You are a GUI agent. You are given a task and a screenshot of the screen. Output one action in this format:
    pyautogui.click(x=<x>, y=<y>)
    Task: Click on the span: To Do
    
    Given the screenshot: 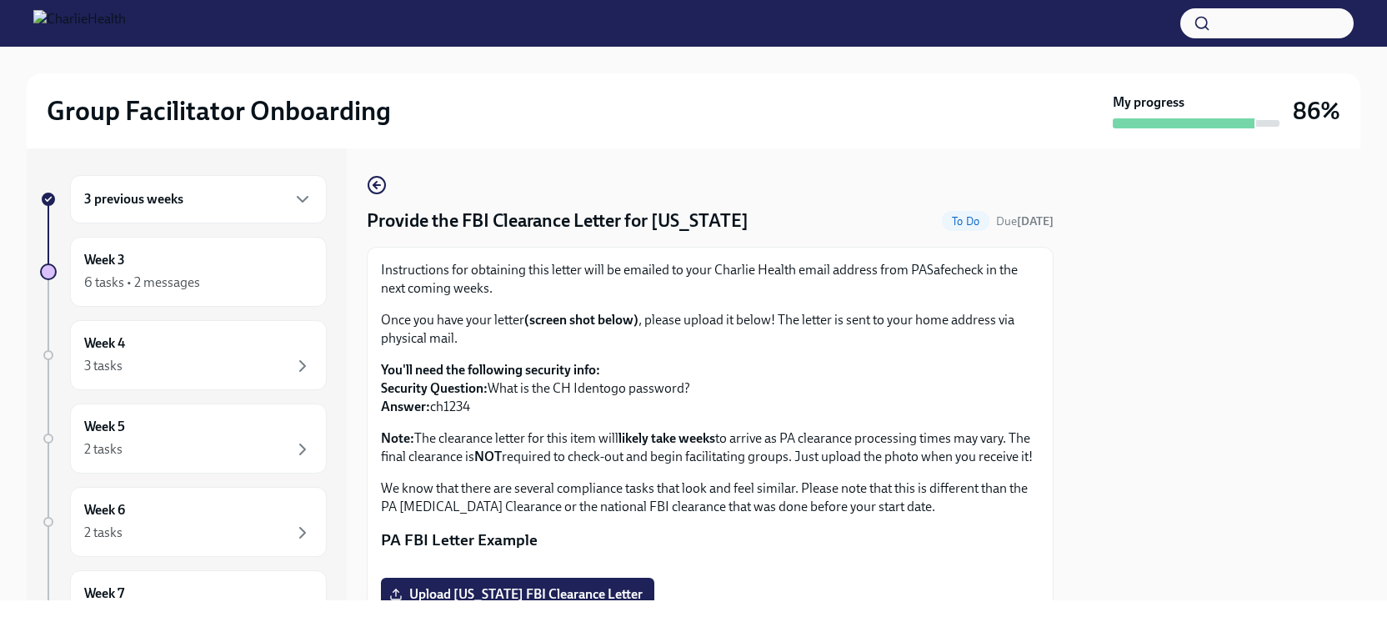 What is the action you would take?
    pyautogui.click(x=965, y=221)
    